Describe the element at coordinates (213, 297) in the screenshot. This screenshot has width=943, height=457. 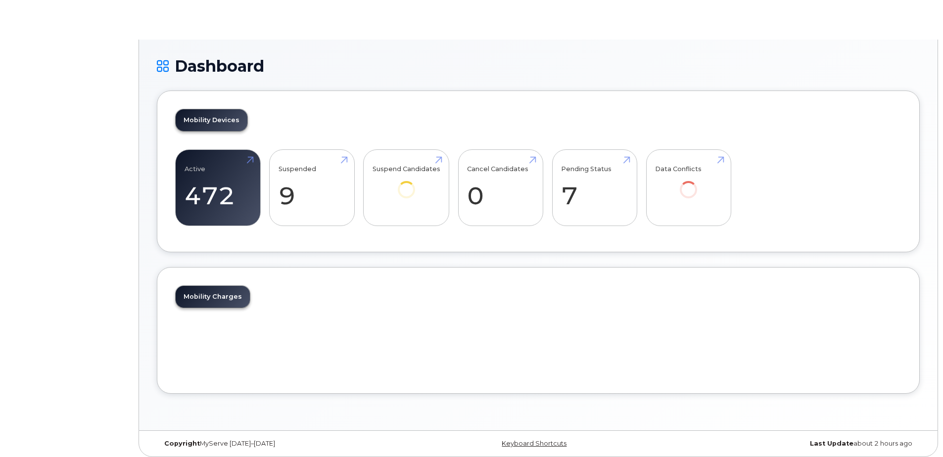
I see `a: Mobility Charges` at that location.